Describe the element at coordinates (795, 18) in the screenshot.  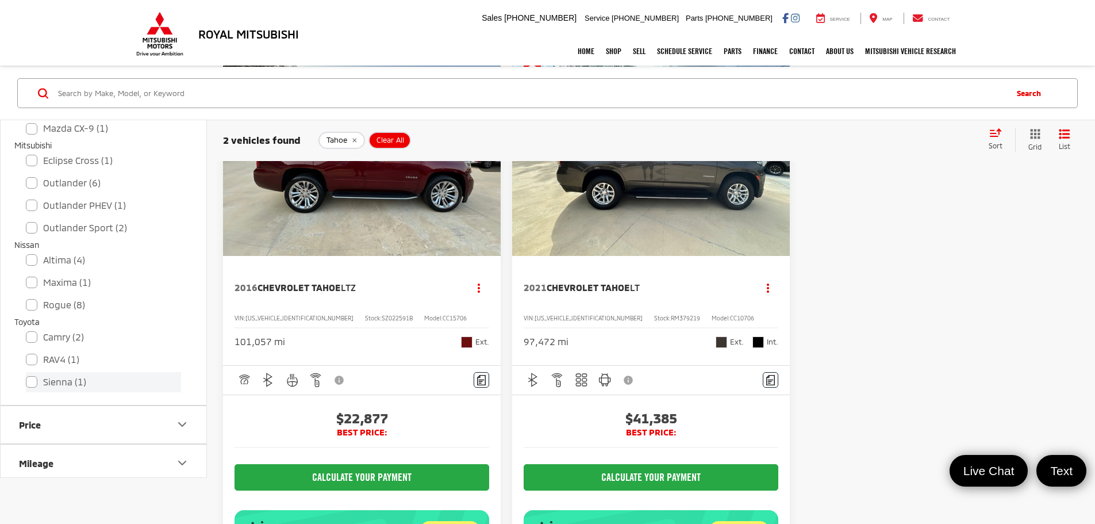
I see `a: Instagram: Click to visit our Instagram page` at that location.